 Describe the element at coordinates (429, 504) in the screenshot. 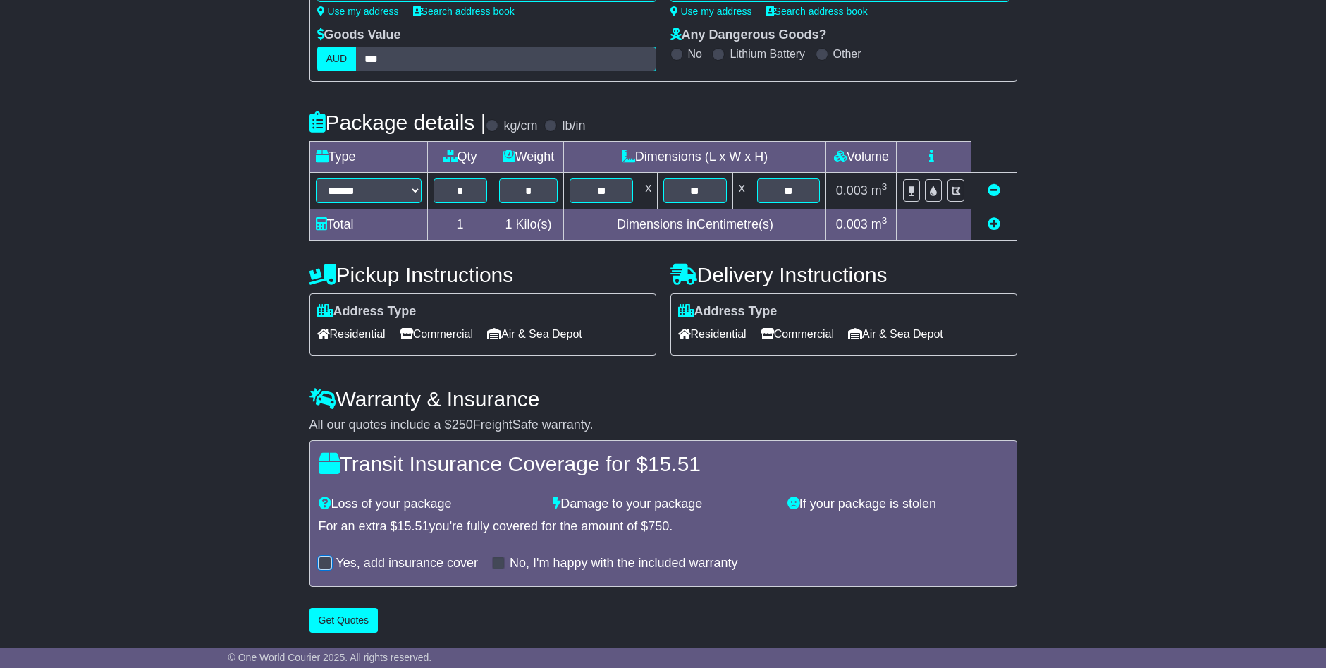

I see `div: Loss of your package` at that location.